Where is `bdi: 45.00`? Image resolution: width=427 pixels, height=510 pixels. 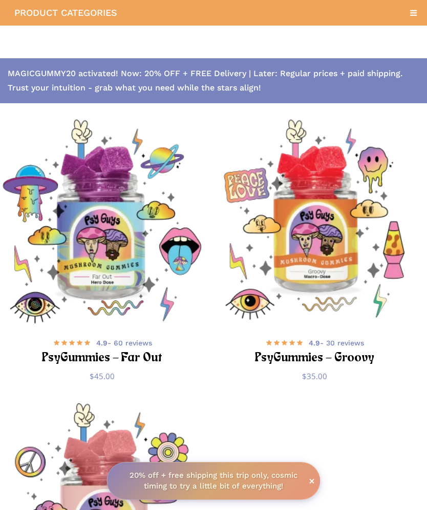 bdi: 45.00 is located at coordinates (102, 376).